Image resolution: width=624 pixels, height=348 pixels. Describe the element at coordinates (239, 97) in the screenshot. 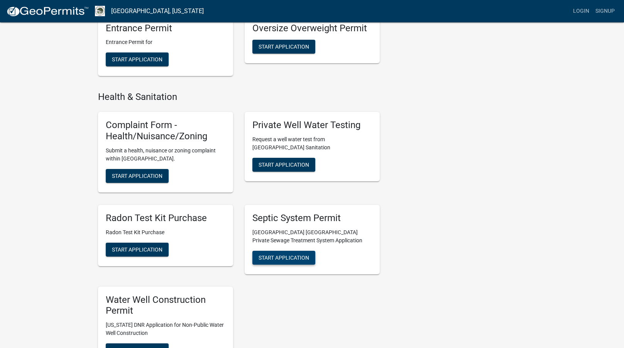

I see `h4: Health & Sanitation` at that location.